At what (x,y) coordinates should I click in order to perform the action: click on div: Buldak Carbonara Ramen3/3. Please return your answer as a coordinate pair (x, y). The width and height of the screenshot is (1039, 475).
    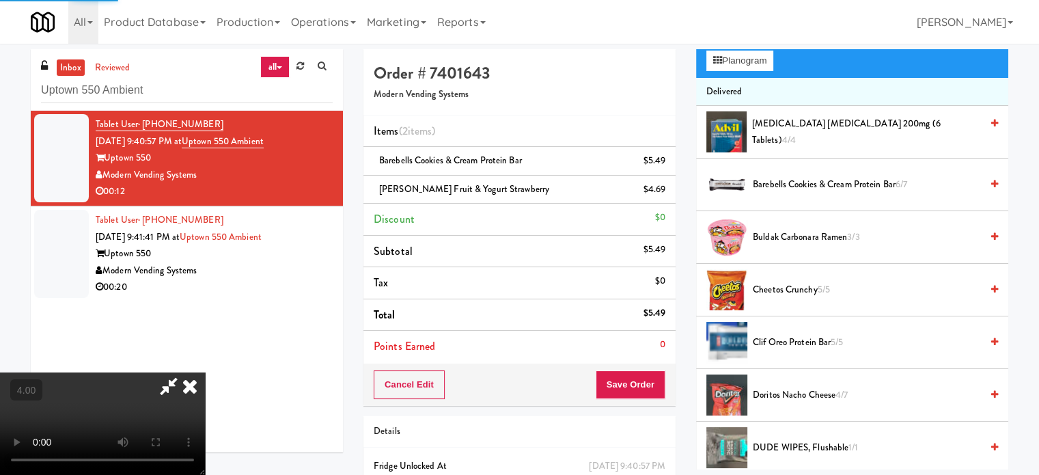
    Looking at the image, I should click on (872, 237).